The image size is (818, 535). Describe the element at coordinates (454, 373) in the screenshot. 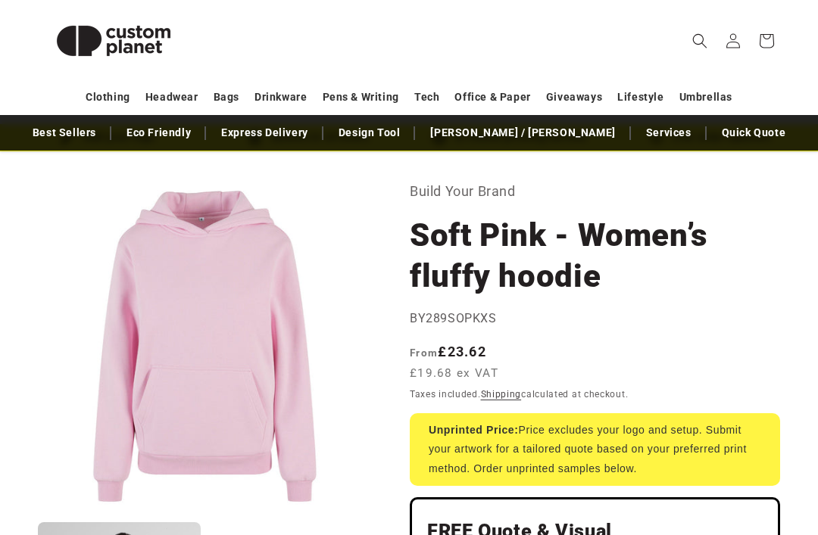

I see `span: £19.68 ex VAT` at that location.